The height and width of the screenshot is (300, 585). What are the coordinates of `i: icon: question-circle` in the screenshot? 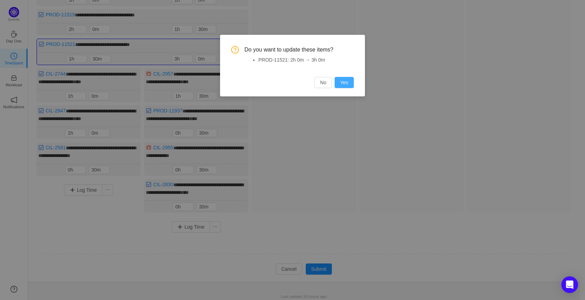 It's located at (235, 50).